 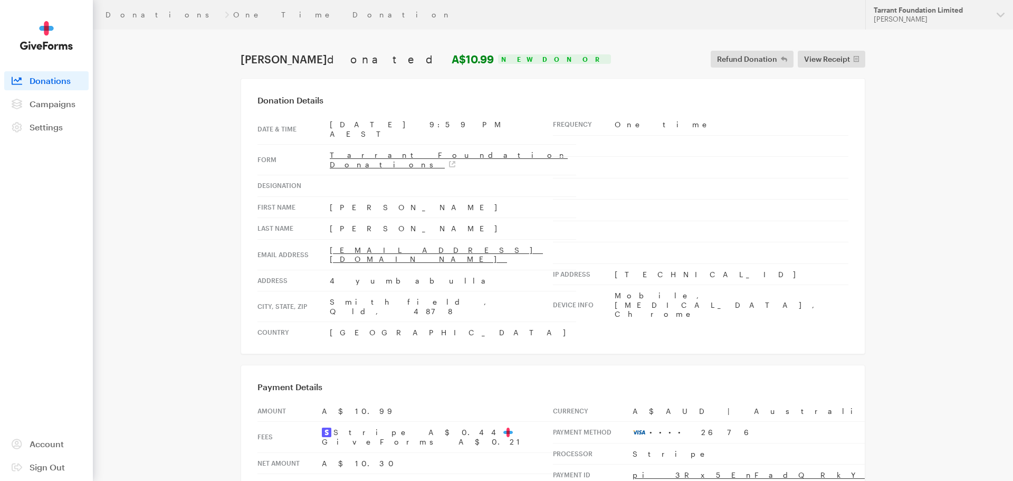 What do you see at coordinates (553, 387) in the screenshot?
I see `h3: Payment Details` at bounding box center [553, 387].